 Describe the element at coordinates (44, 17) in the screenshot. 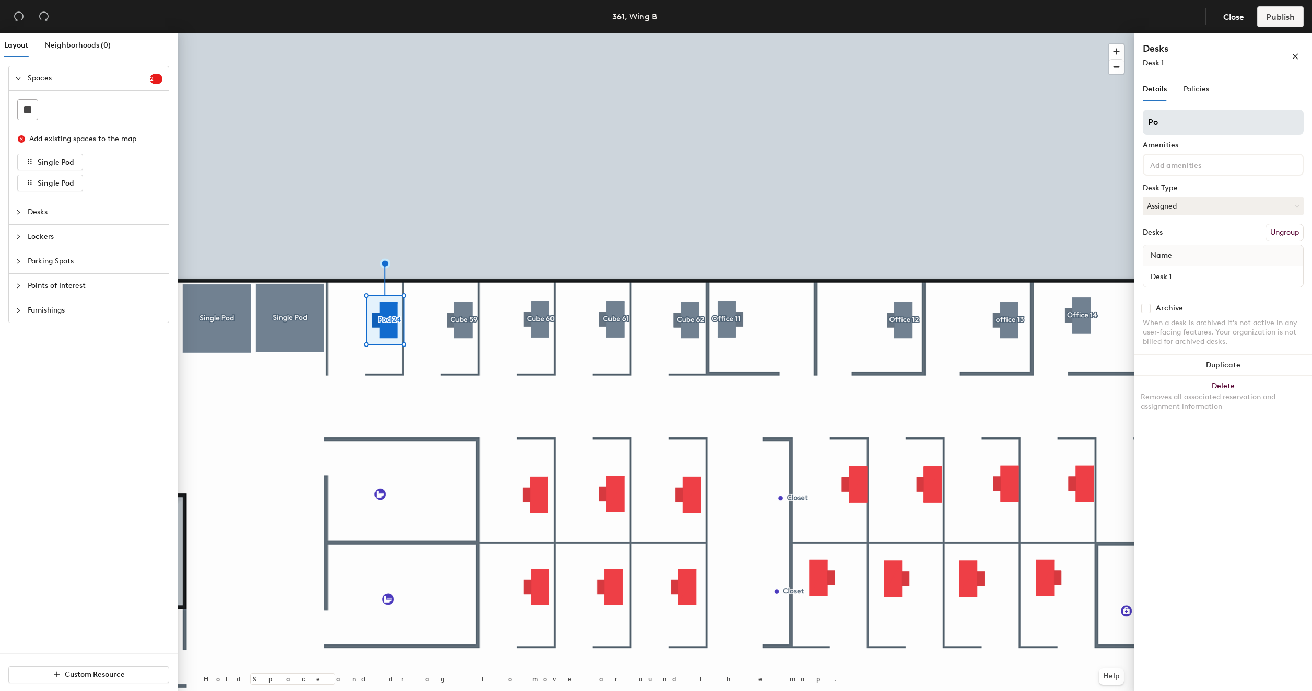

I see `button: Redo (⌘ + ⇧ + Z)` at that location.